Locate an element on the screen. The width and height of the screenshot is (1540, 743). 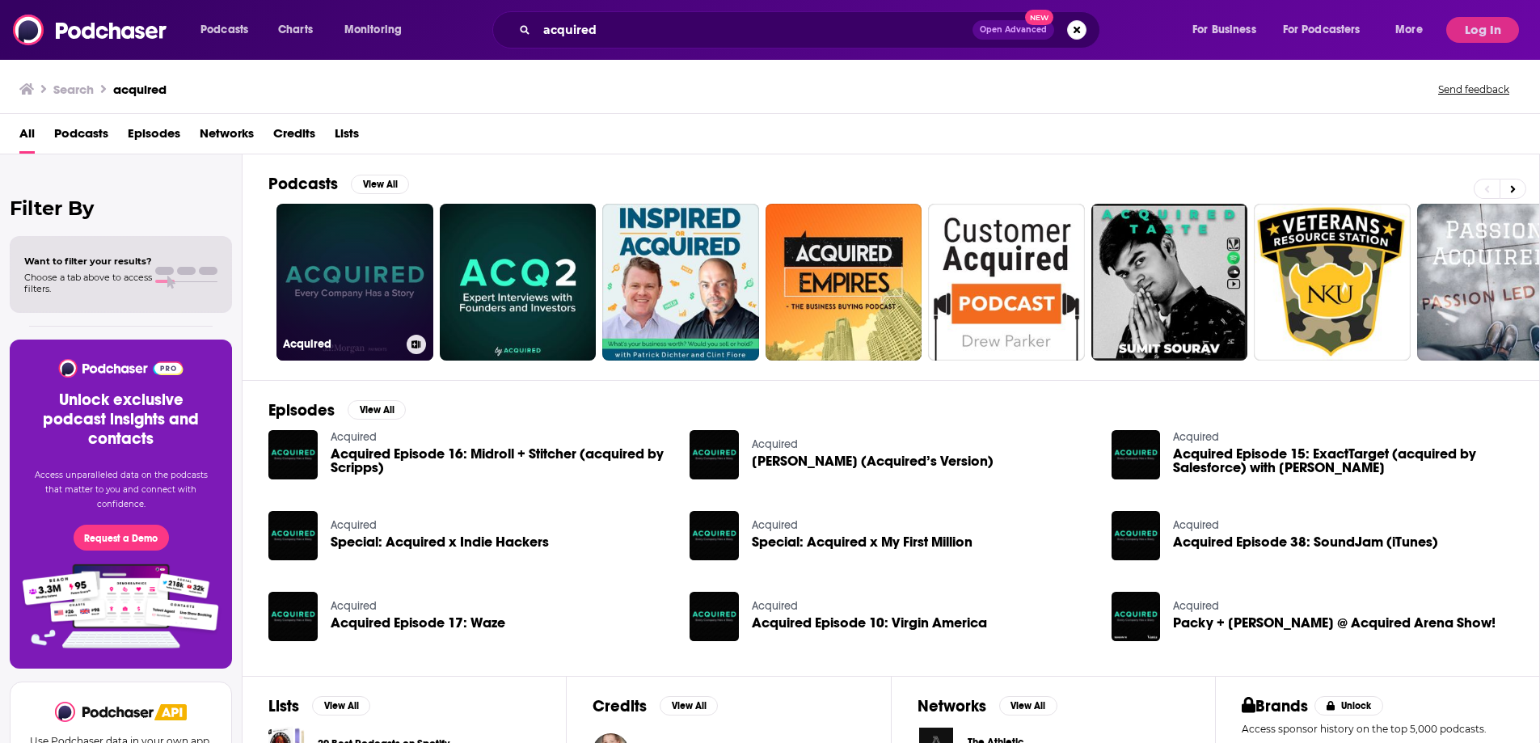
span: All is located at coordinates (27, 137).